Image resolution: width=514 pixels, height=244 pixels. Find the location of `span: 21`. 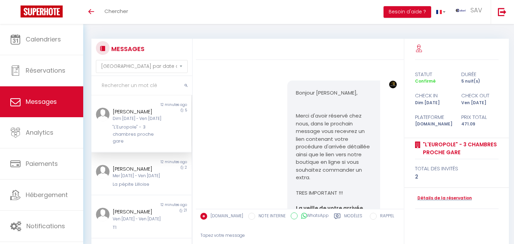

span: 21 is located at coordinates (185, 210).